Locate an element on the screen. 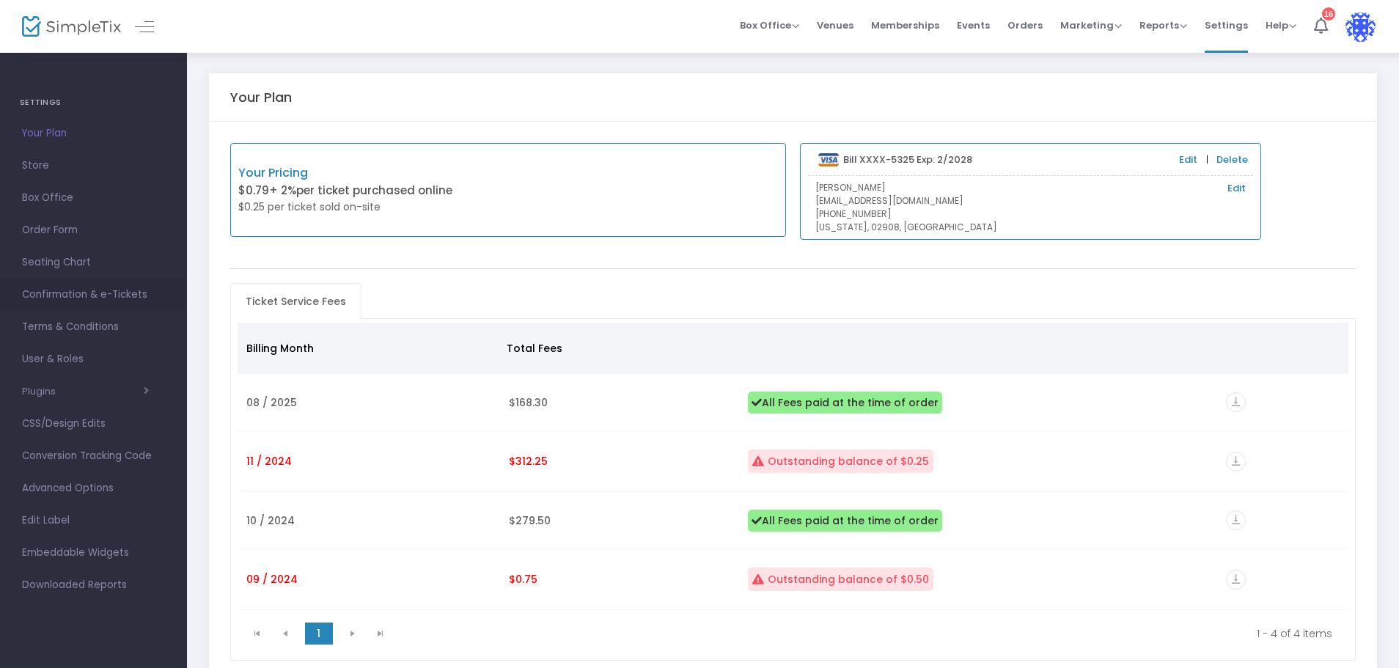 The image size is (1399, 668). span: Venues is located at coordinates (835, 25).